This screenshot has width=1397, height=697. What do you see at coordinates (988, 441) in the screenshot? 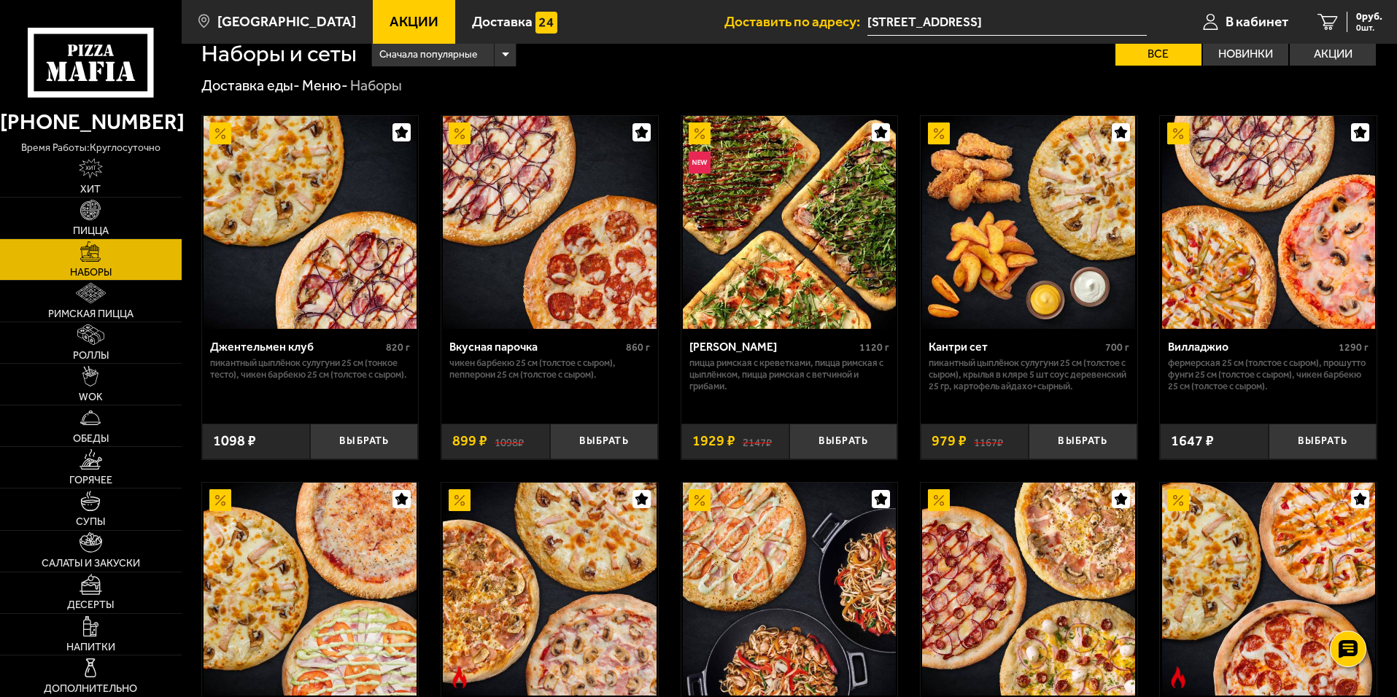
I see `s: 1167 ₽` at bounding box center [988, 441].